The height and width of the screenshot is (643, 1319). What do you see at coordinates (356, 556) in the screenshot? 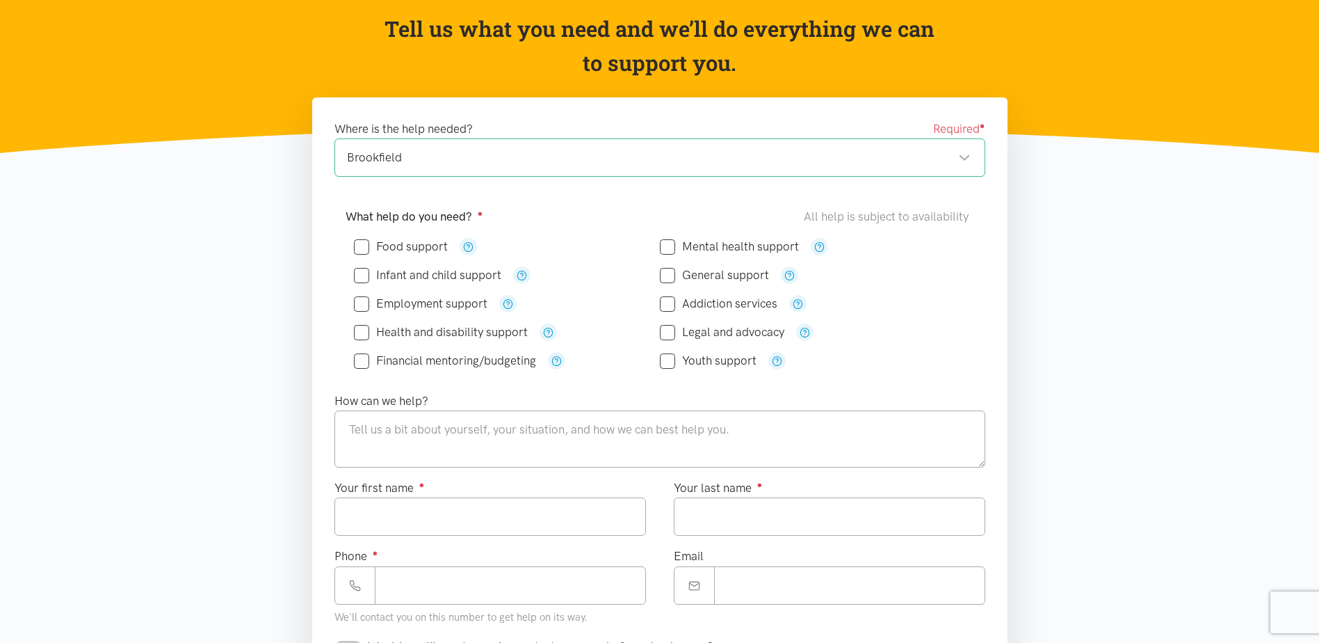
I see `label: Phone` at bounding box center [356, 556].